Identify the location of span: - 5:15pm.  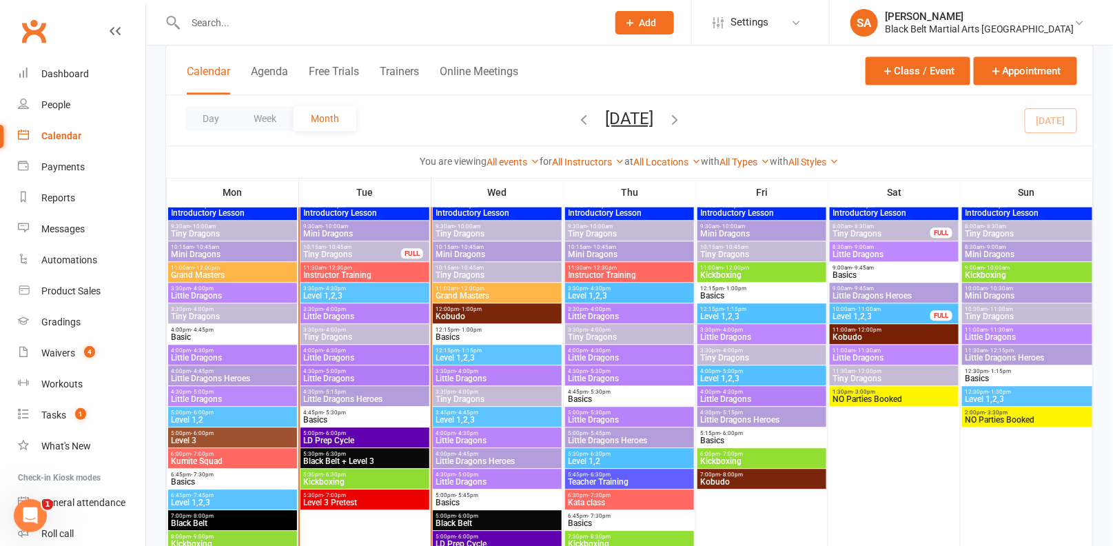
(335, 391).